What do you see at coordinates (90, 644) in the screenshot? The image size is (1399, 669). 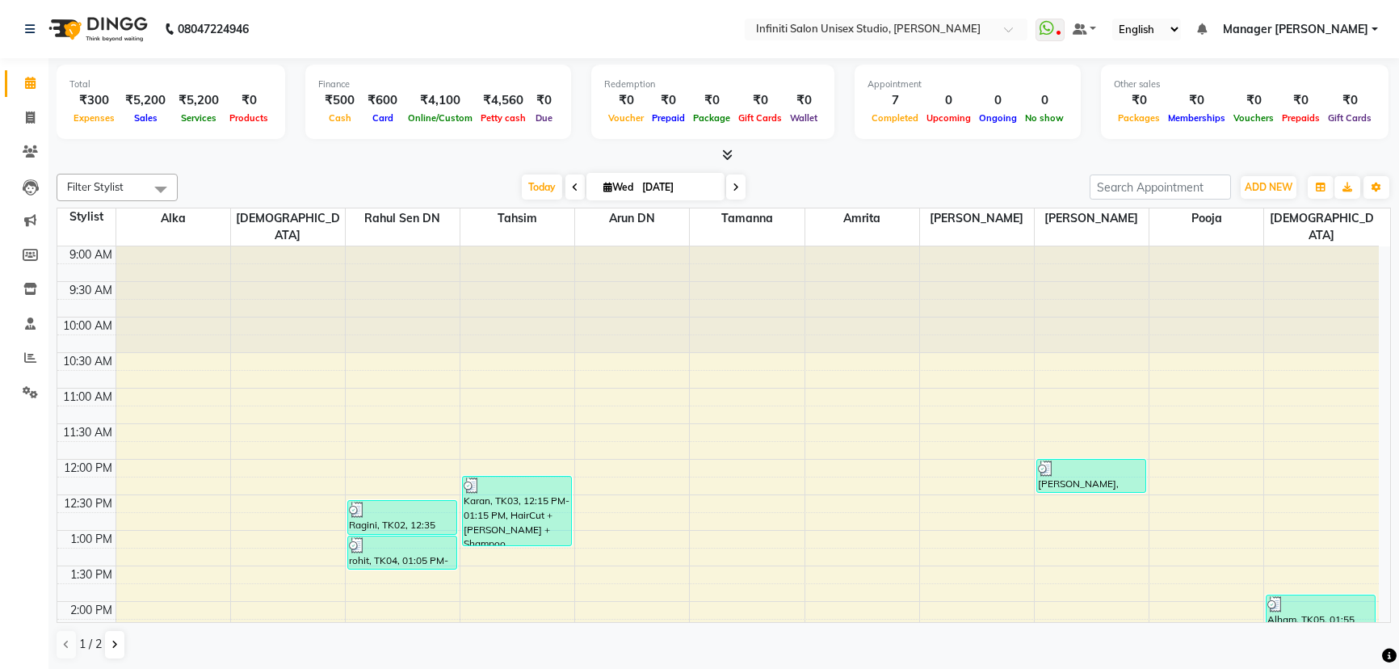 I see `span: 1 / 2` at bounding box center [90, 644].